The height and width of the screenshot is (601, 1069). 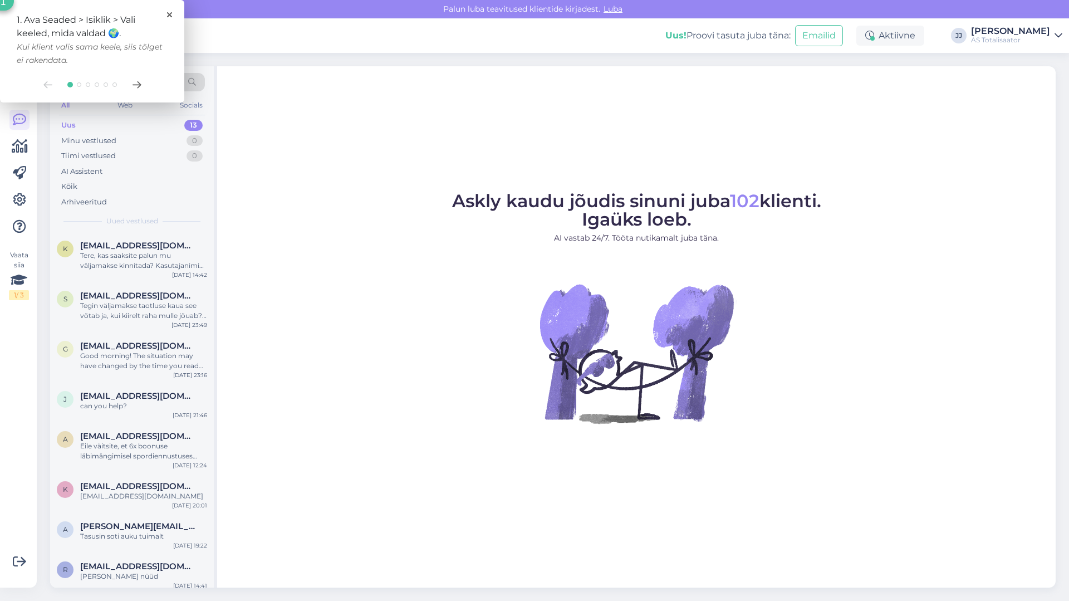 I want to click on div: AS Totalisaator, so click(x=1011, y=40).